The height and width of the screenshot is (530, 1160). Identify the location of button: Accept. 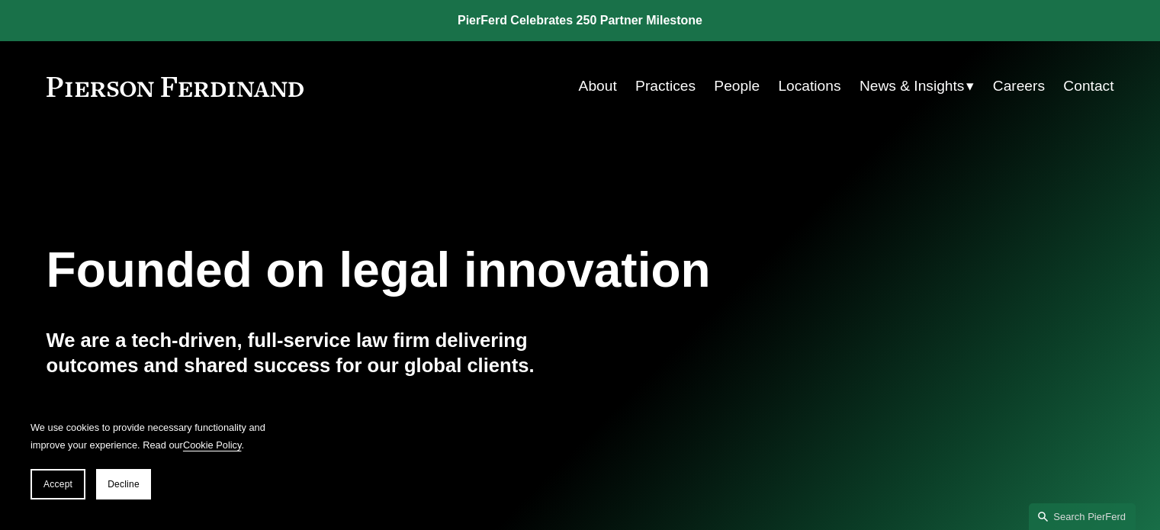
(58, 484).